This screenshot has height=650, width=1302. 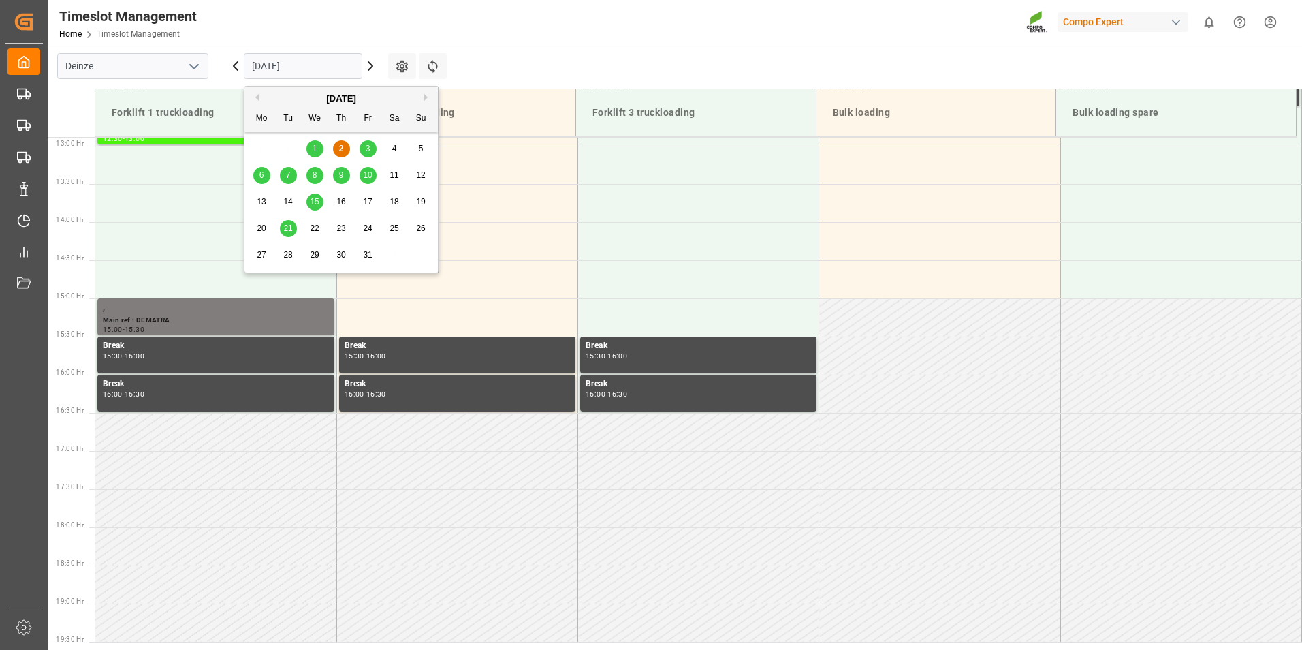 What do you see at coordinates (394, 202) in the screenshot?
I see `span: 18` at bounding box center [394, 202].